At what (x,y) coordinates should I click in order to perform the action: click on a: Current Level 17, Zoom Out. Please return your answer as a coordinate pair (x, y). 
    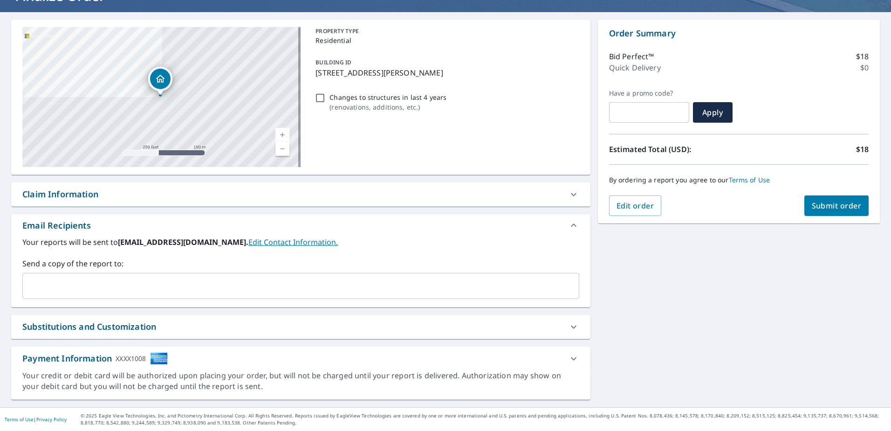
    Looking at the image, I should click on (282, 149).